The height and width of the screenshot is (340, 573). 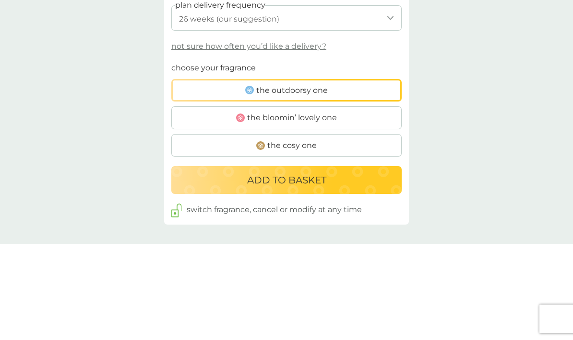 What do you see at coordinates (274, 210) in the screenshot?
I see `p: switch fragrance, cancel or modify at any time` at bounding box center [274, 210].